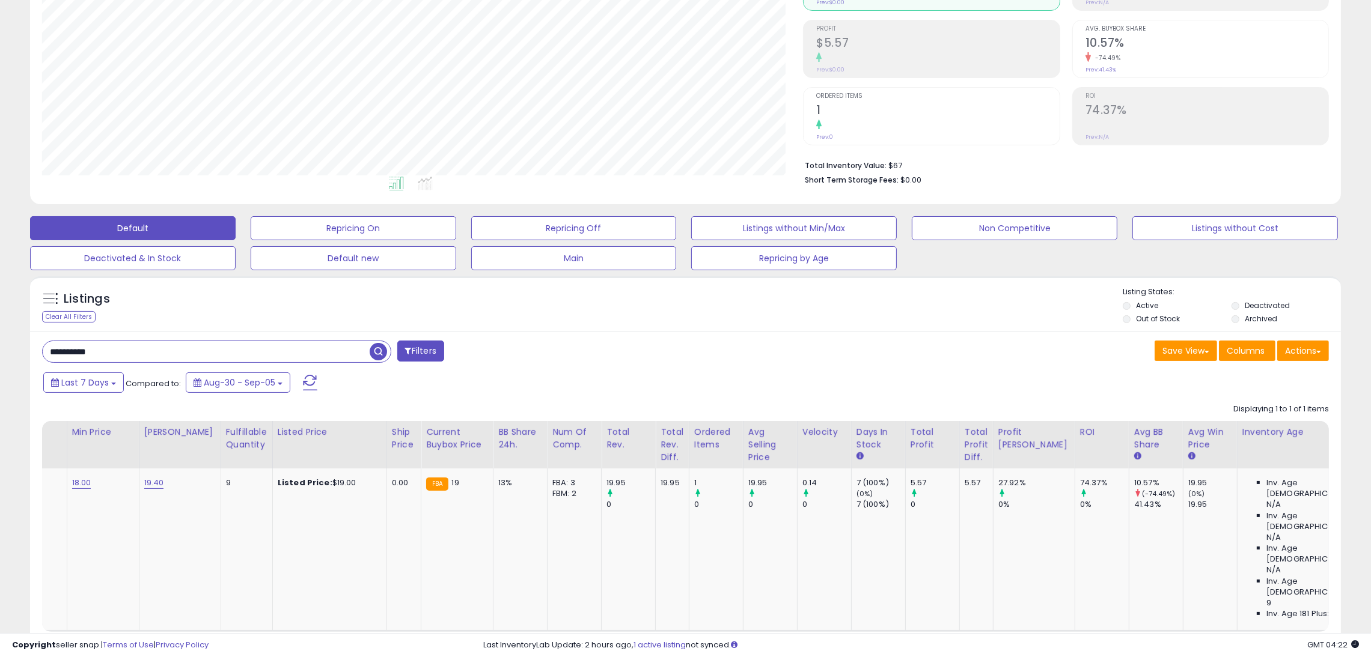 The height and width of the screenshot is (657, 1371). What do you see at coordinates (1268, 603) in the screenshot?
I see `span: 9` at bounding box center [1268, 603].